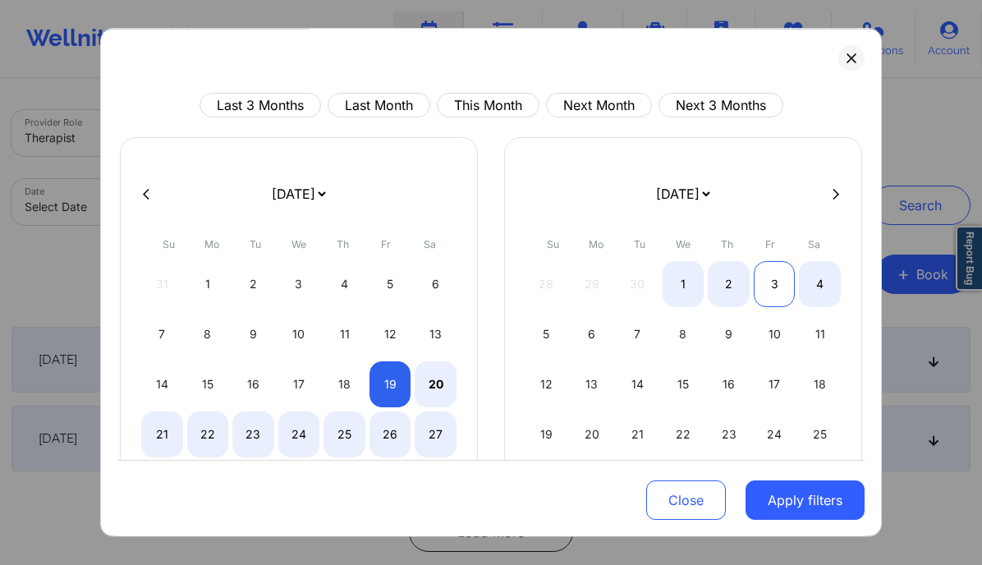 This screenshot has height=565, width=982. What do you see at coordinates (728, 284) in the screenshot?
I see `div: Thu Oct 02 2025` at bounding box center [728, 284].